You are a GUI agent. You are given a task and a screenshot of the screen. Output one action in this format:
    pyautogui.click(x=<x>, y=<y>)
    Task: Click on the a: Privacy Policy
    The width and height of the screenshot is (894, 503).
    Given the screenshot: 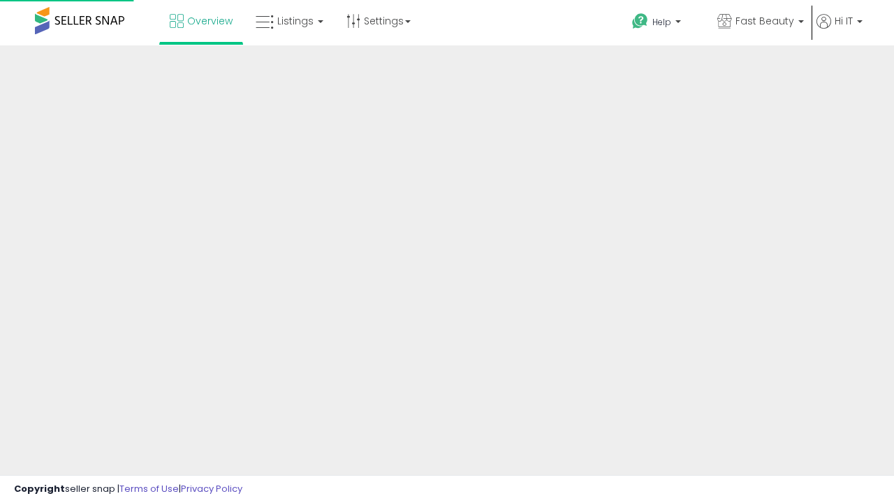 What is the action you would take?
    pyautogui.click(x=212, y=488)
    